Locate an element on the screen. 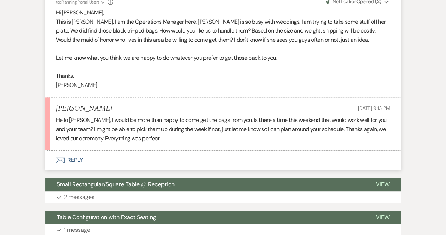  p: Thanks, is located at coordinates (223, 76).